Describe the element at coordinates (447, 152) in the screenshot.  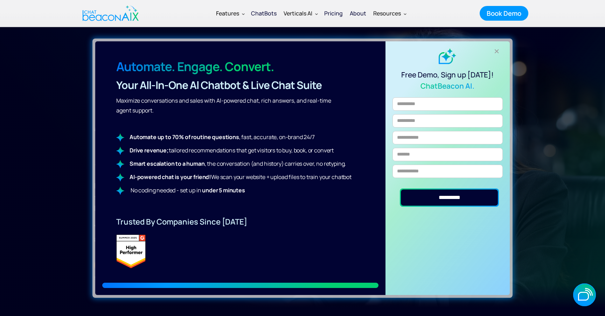
I see `form: Email Form` at that location.